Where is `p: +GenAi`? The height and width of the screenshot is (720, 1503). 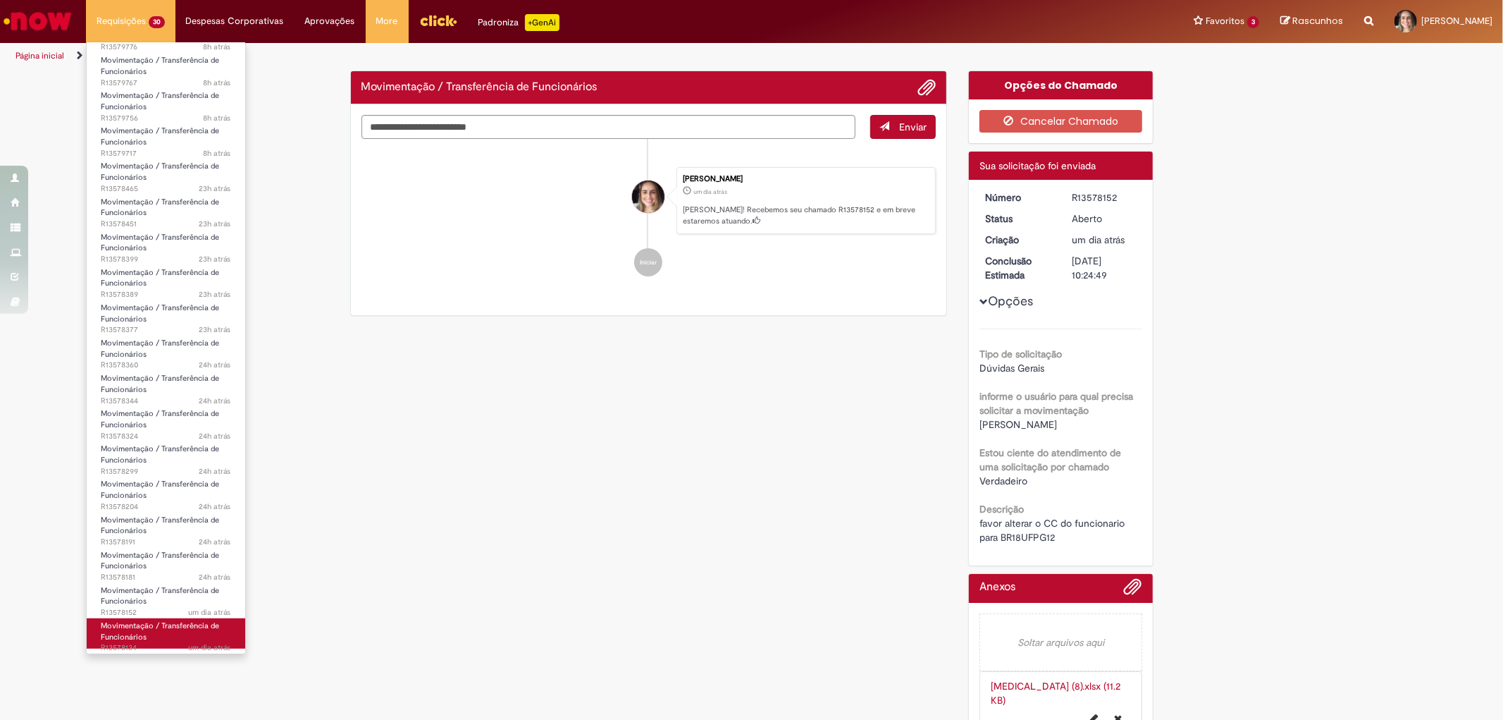 p: +GenAi is located at coordinates (542, 23).